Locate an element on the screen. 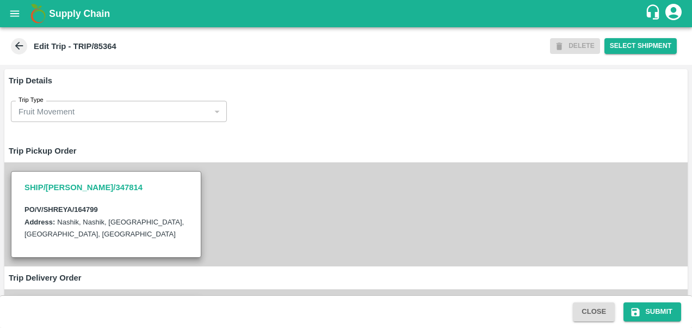  button: open drawer is located at coordinates (15, 14).